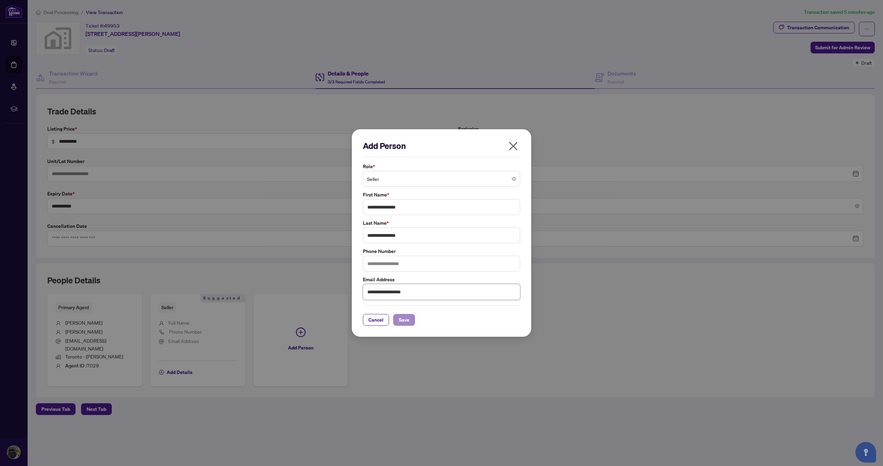 The height and width of the screenshot is (466, 883). Describe the element at coordinates (376, 320) in the screenshot. I see `span: Cancel` at that location.